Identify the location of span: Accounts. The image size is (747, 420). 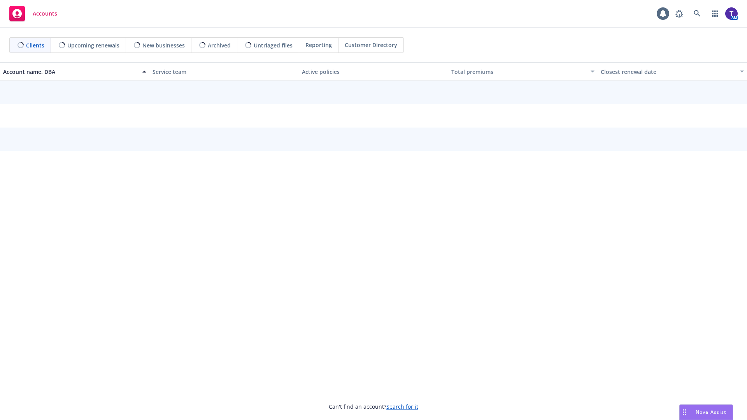
(45, 14).